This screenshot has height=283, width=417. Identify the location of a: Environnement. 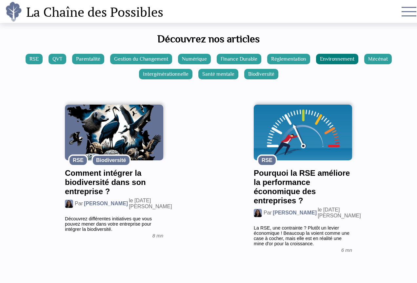
(337, 59).